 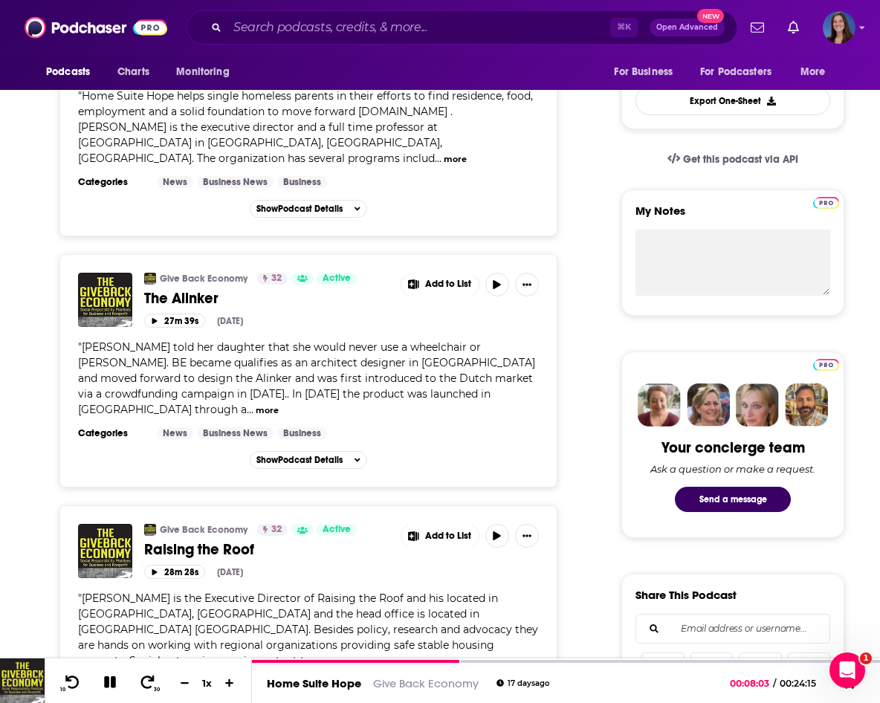 What do you see at coordinates (462, 28) in the screenshot?
I see `div: Search podcasts, credits, & more...` at bounding box center [462, 28].